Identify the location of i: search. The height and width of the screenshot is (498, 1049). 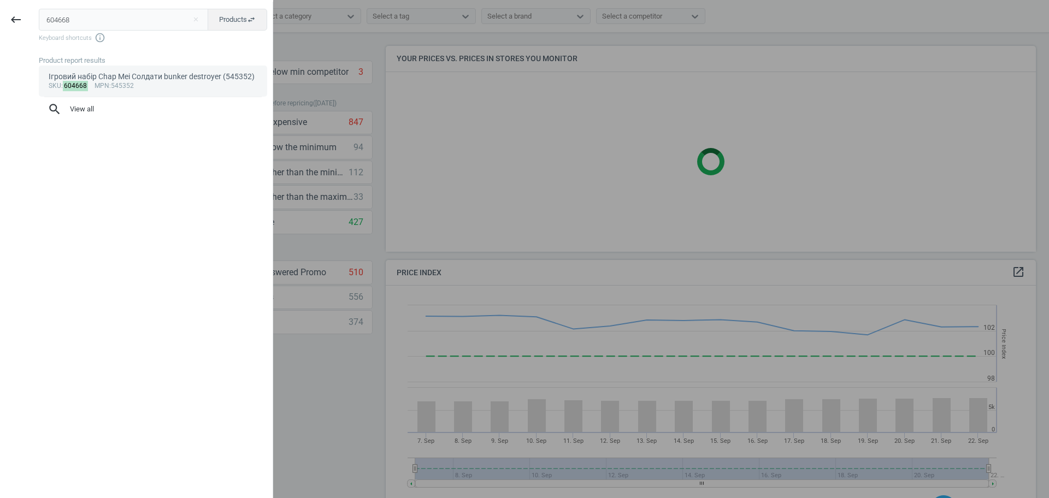
(55, 109).